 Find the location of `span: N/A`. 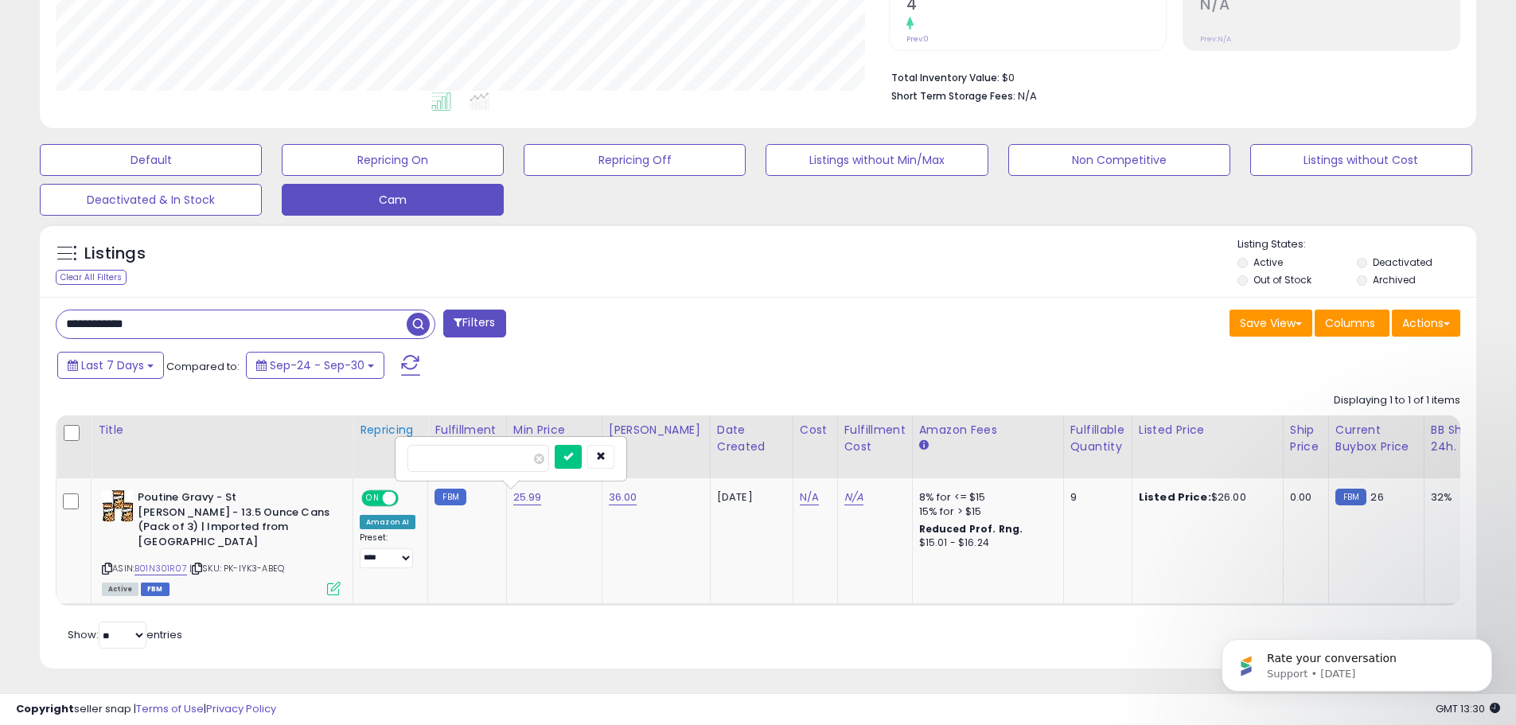

span: N/A is located at coordinates (1027, 95).